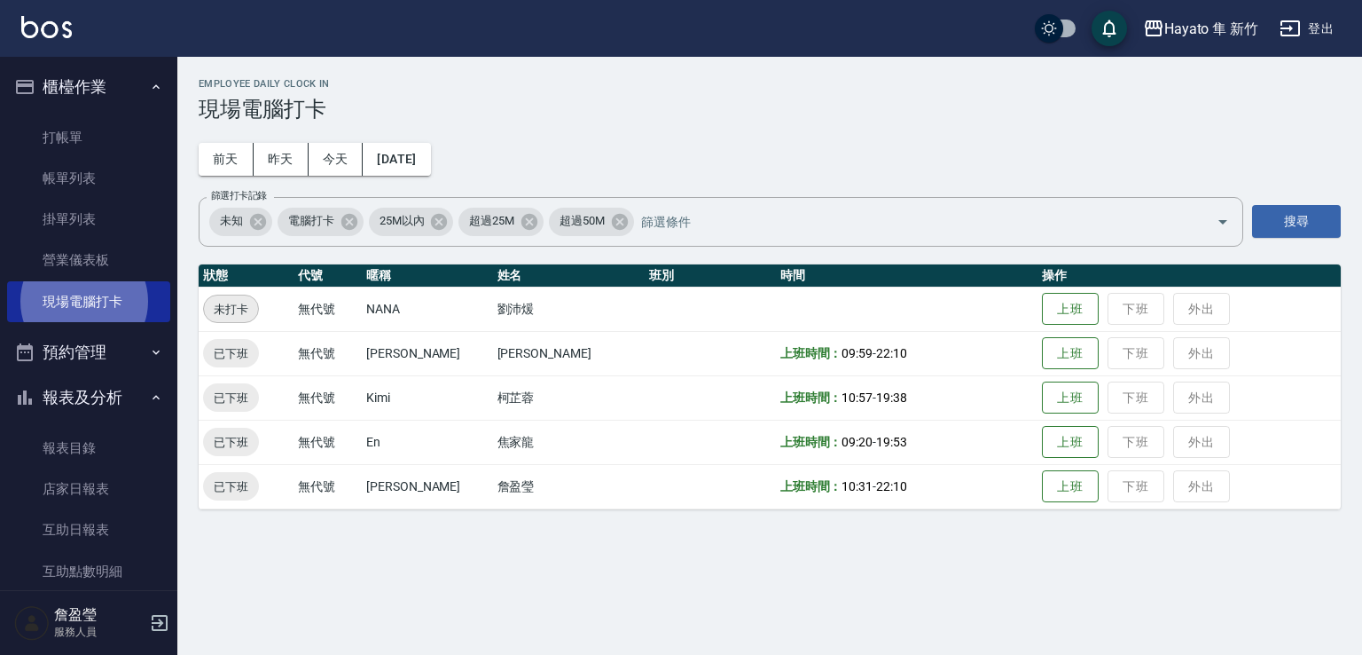  Describe the element at coordinates (427, 276) in the screenshot. I see `th: 暱稱` at that location.